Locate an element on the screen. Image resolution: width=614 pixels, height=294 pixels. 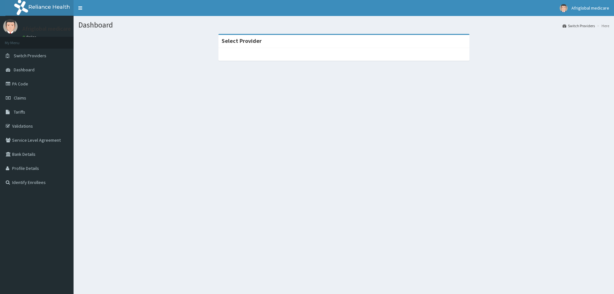
a: Switch Providers is located at coordinates (579, 26).